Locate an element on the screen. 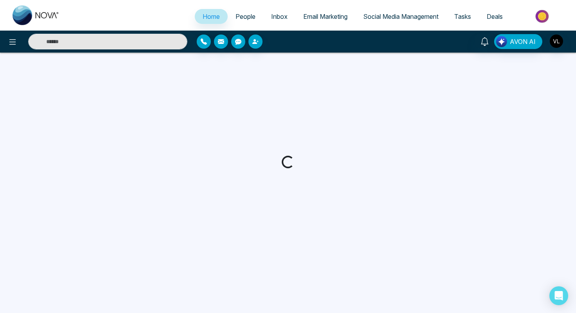 The width and height of the screenshot is (576, 313). a: Home is located at coordinates (211, 16).